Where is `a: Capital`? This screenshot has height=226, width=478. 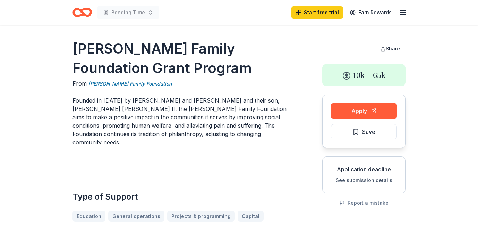
a: Capital is located at coordinates (250, 216).